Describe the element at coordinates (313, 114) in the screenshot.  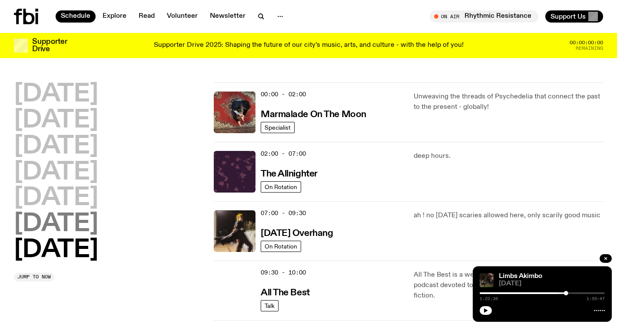
I see `a: Marmalade On The Moon` at that location.